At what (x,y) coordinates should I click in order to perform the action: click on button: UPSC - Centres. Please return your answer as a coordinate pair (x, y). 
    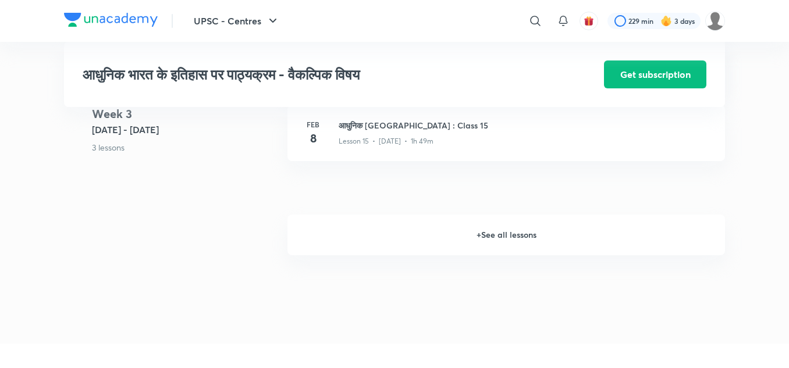
    Looking at the image, I should click on (237, 21).